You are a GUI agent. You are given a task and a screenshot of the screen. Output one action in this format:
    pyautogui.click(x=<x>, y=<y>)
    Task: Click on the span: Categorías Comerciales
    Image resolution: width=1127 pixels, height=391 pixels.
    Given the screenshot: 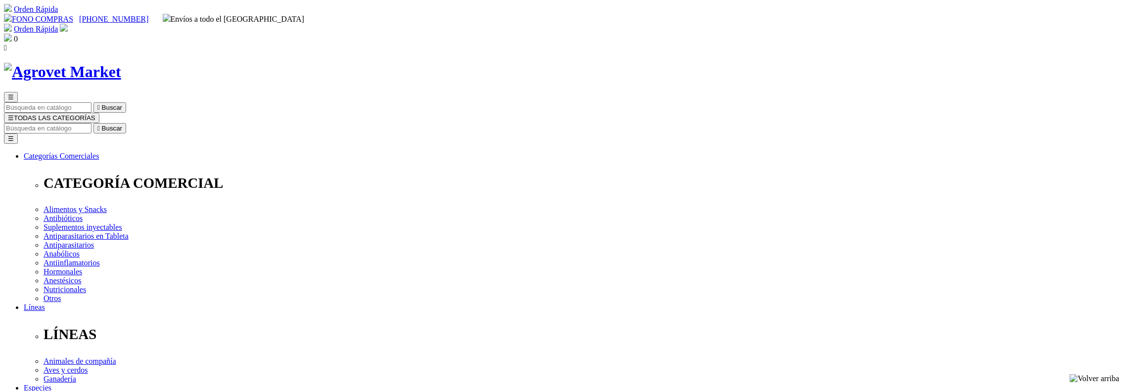 What is the action you would take?
    pyautogui.click(x=61, y=156)
    